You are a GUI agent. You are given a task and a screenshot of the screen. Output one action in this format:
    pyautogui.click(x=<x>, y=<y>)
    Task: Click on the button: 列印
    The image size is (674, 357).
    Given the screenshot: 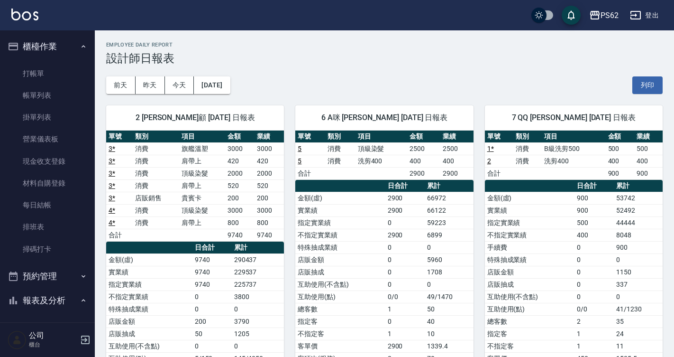 What is the action you would take?
    pyautogui.click(x=648, y=85)
    